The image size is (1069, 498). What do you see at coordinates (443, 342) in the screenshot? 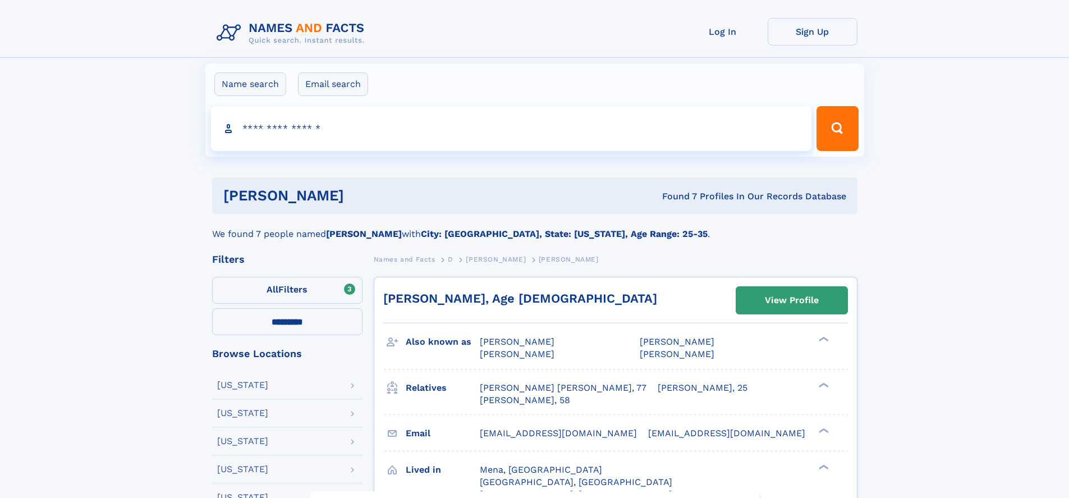
I see `h3: Also known as` at bounding box center [443, 342].